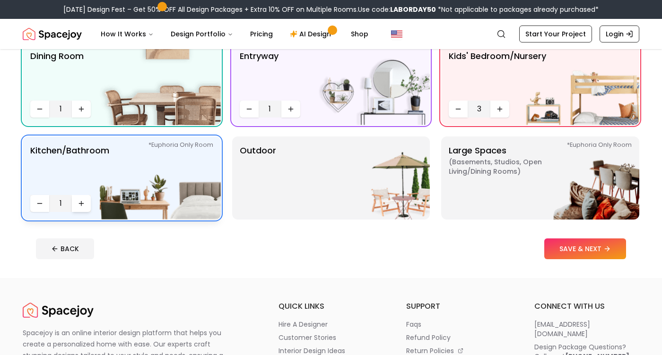 The image size is (662, 355). Describe the element at coordinates (359, 34) in the screenshot. I see `a: Shop` at that location.